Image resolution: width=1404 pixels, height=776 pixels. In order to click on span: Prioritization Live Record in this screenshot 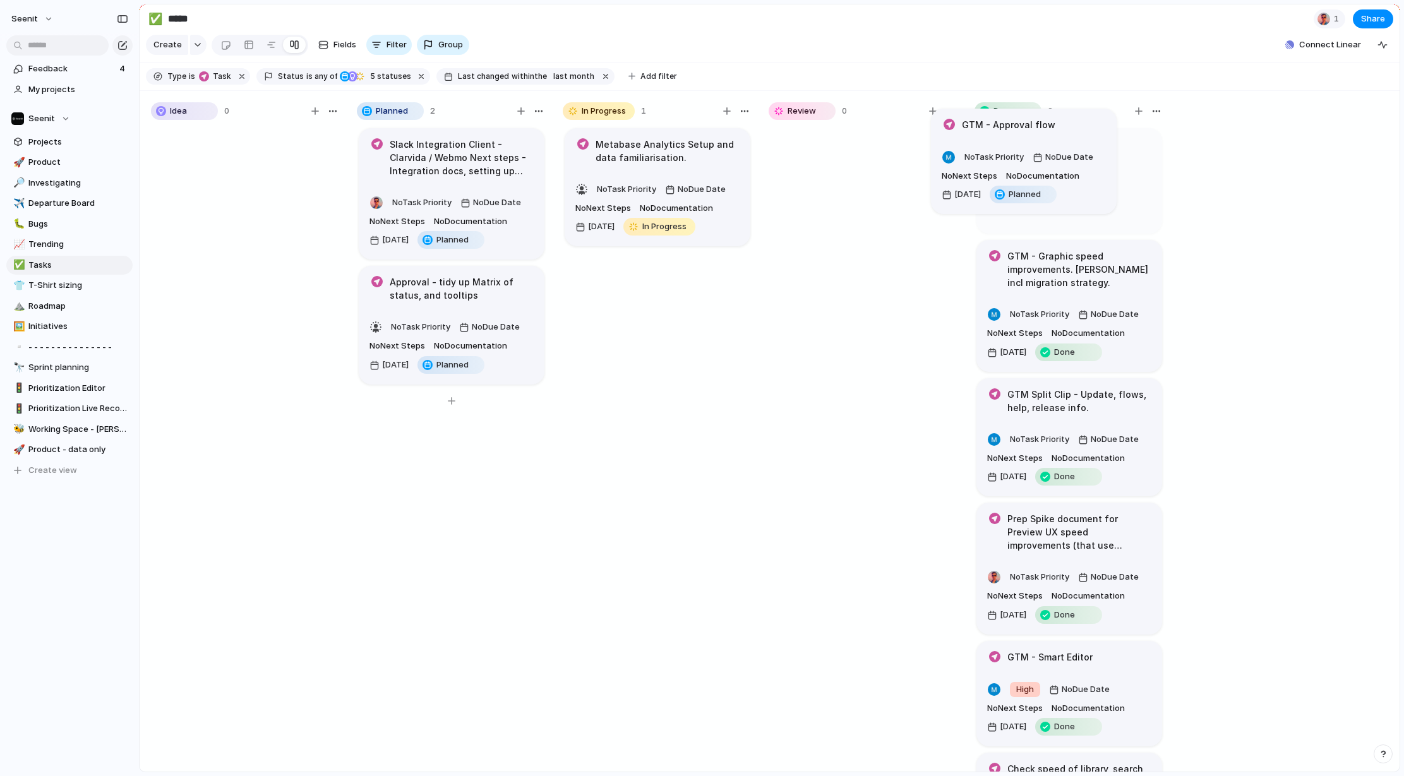, I will do `click(78, 409)`.